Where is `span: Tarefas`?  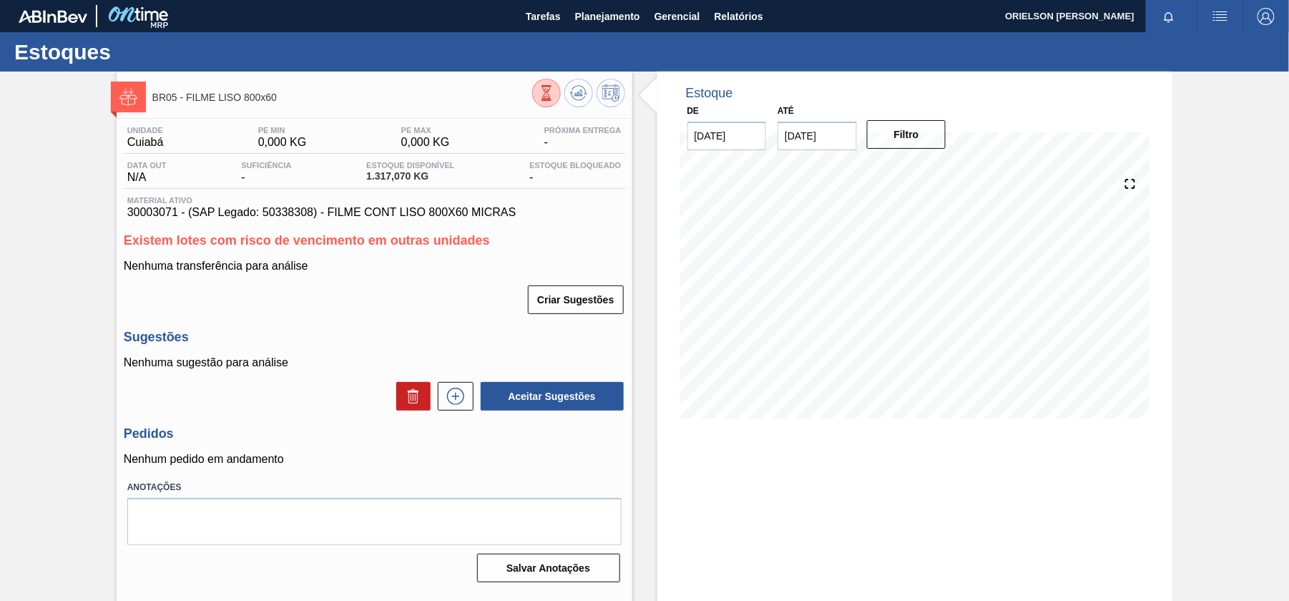
span: Tarefas is located at coordinates (543, 16).